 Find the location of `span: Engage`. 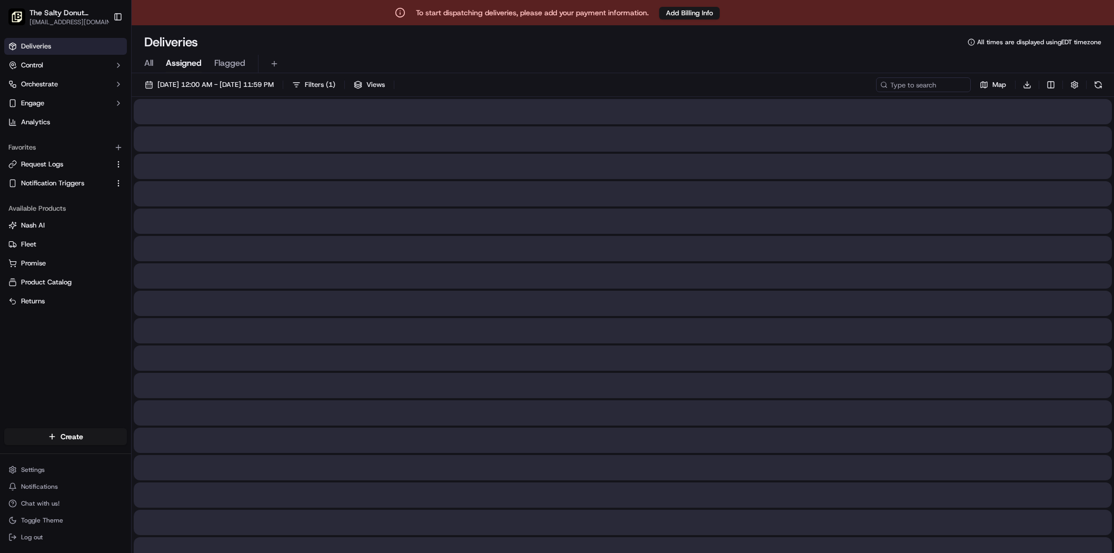

span: Engage is located at coordinates (33, 103).